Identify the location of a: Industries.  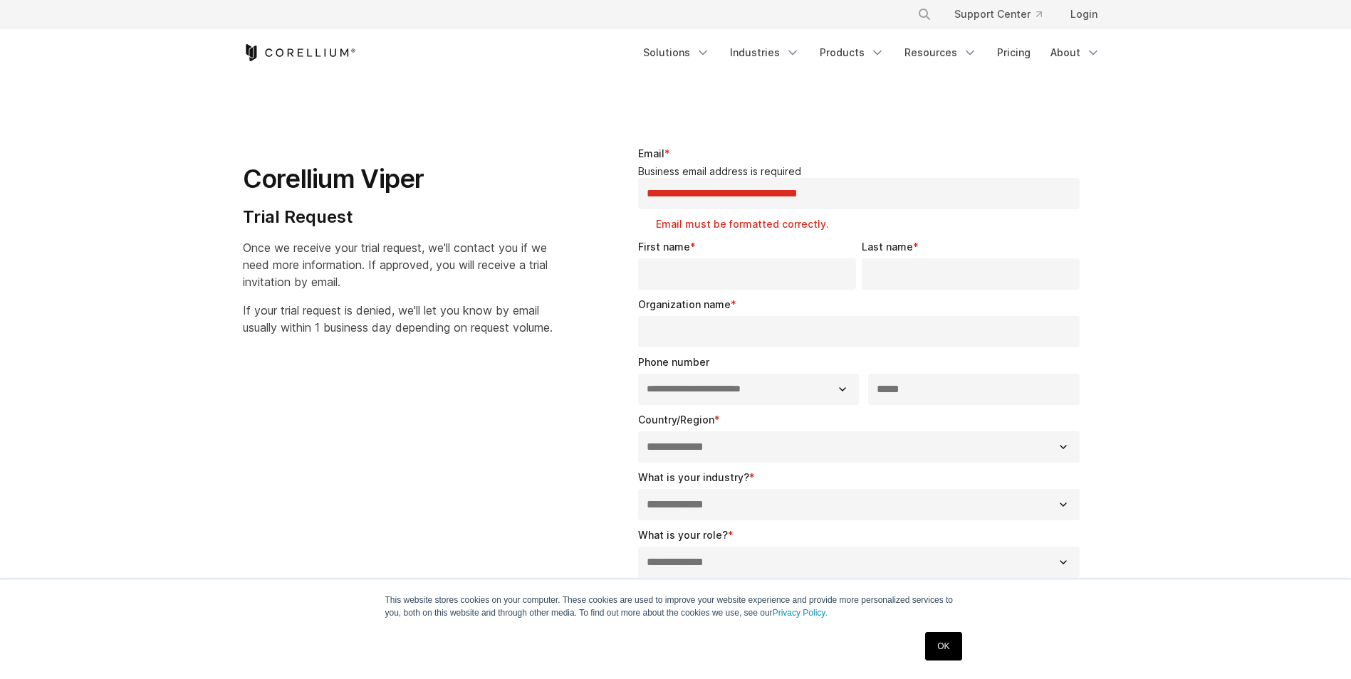
(765, 53).